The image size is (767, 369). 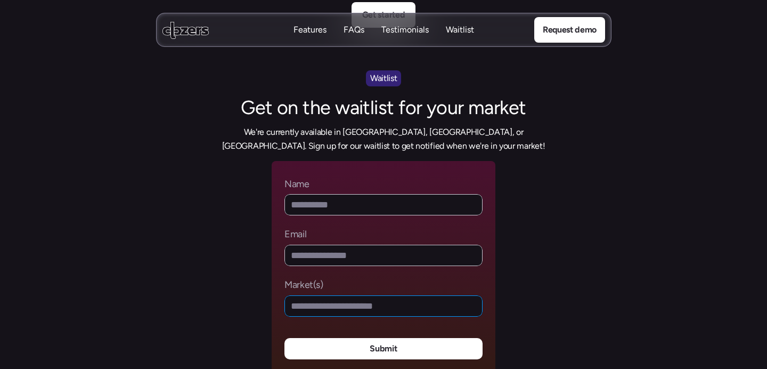 What do you see at coordinates (384, 108) in the screenshot?
I see `h2: Get on the waitlist for your market` at bounding box center [384, 108].